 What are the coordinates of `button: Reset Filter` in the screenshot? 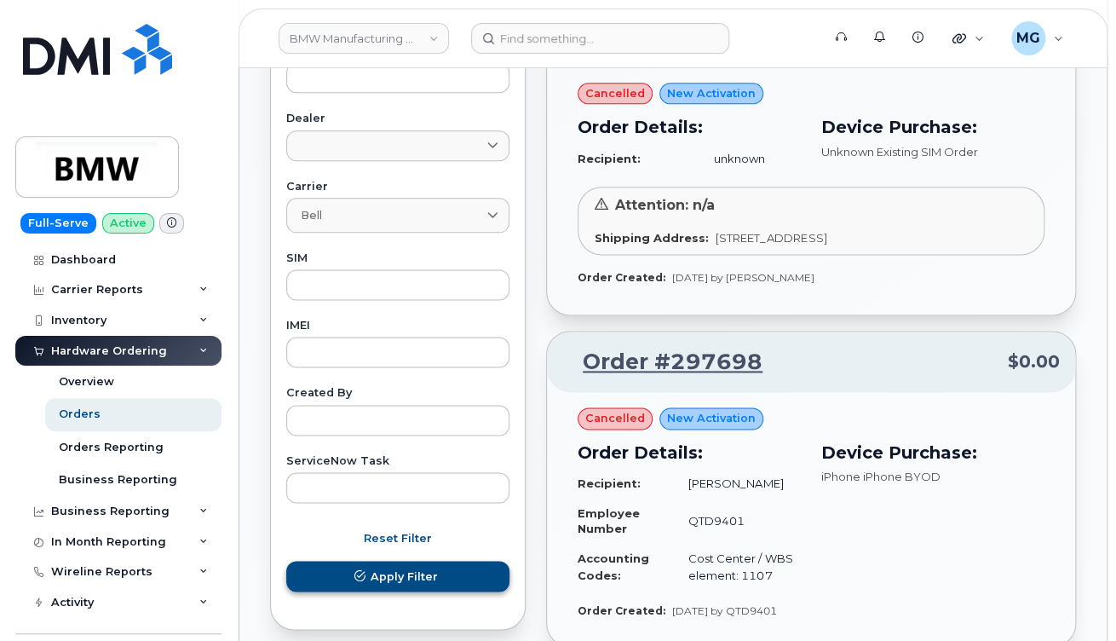 It's located at (398, 539).